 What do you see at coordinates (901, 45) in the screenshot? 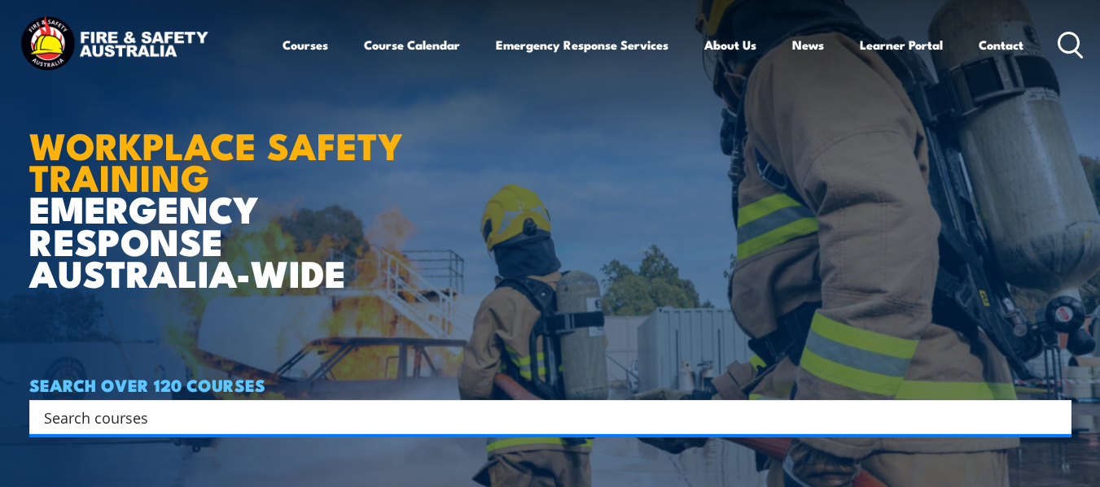
I see `a: Learner Portal` at bounding box center [901, 45].